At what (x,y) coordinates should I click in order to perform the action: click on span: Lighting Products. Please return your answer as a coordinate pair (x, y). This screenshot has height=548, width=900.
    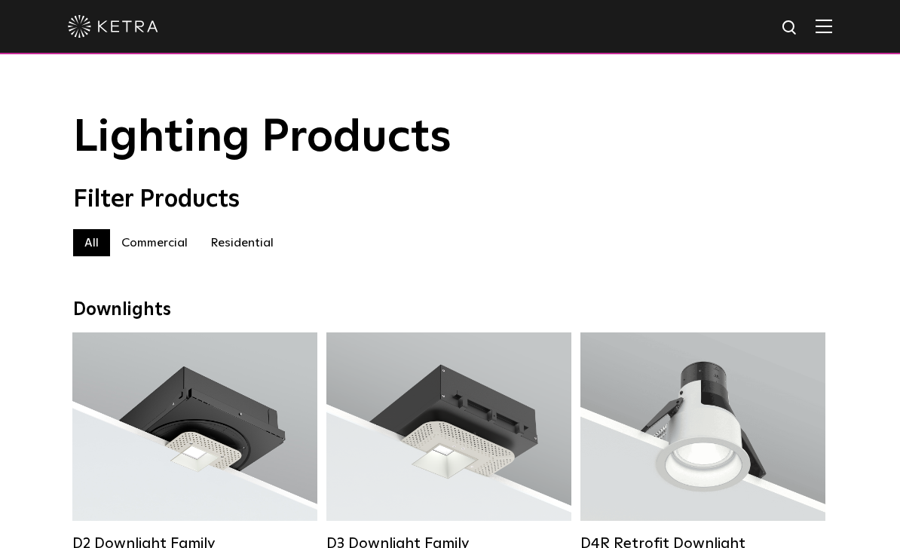
    Looking at the image, I should click on (262, 138).